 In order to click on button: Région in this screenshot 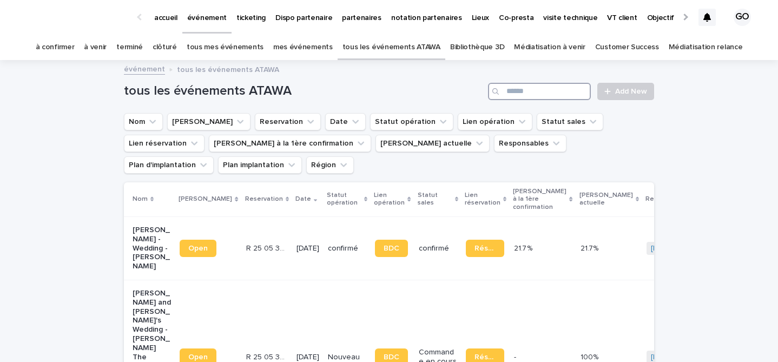, I will do `click(330, 165)`.